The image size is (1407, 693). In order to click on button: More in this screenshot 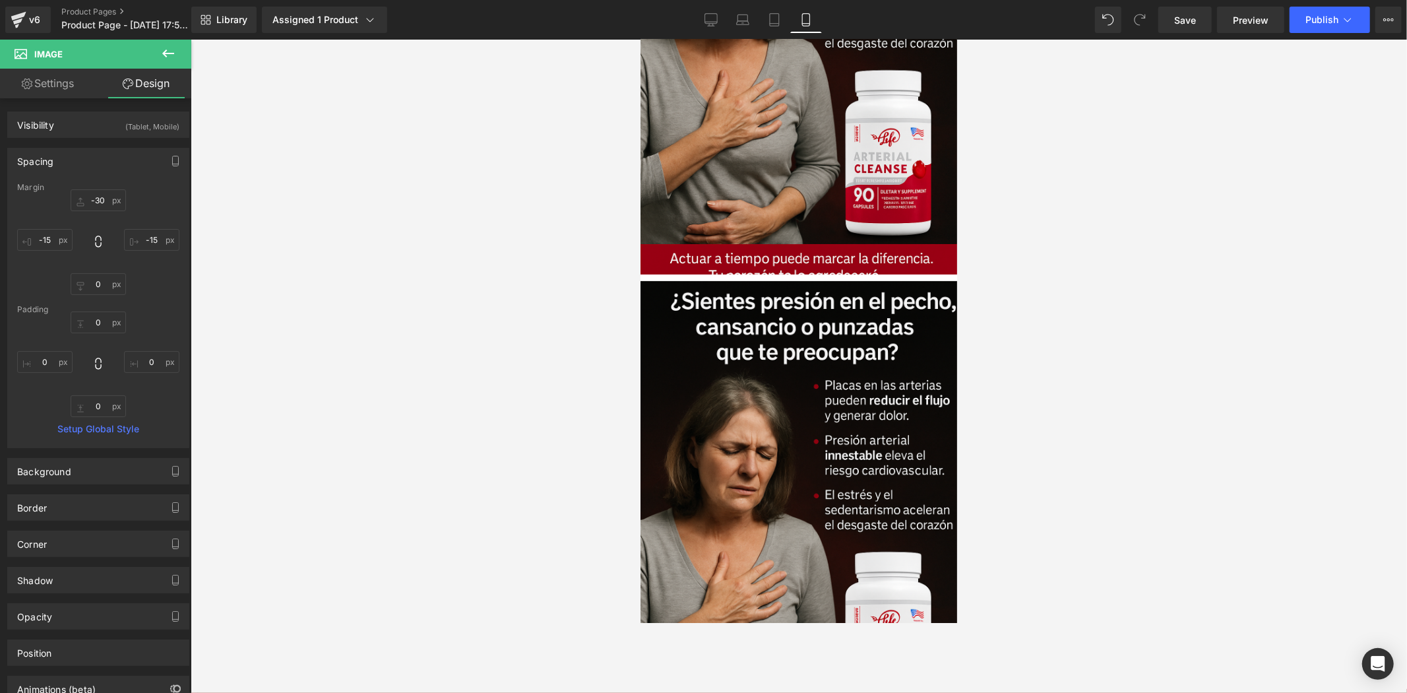, I will do `click(1388, 20)`.